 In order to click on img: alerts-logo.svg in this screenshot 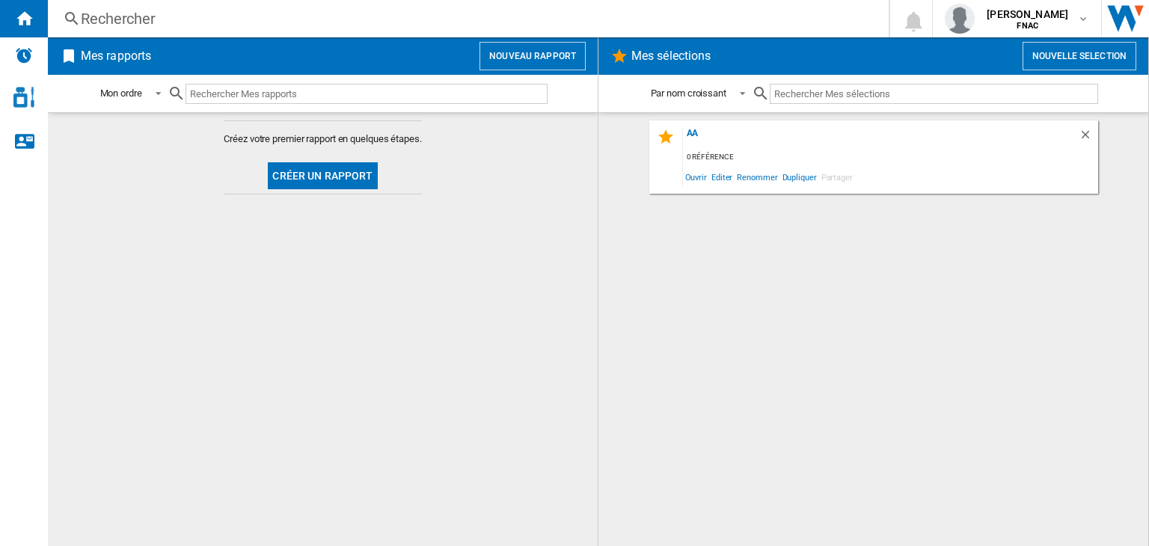, I will do `click(24, 55)`.